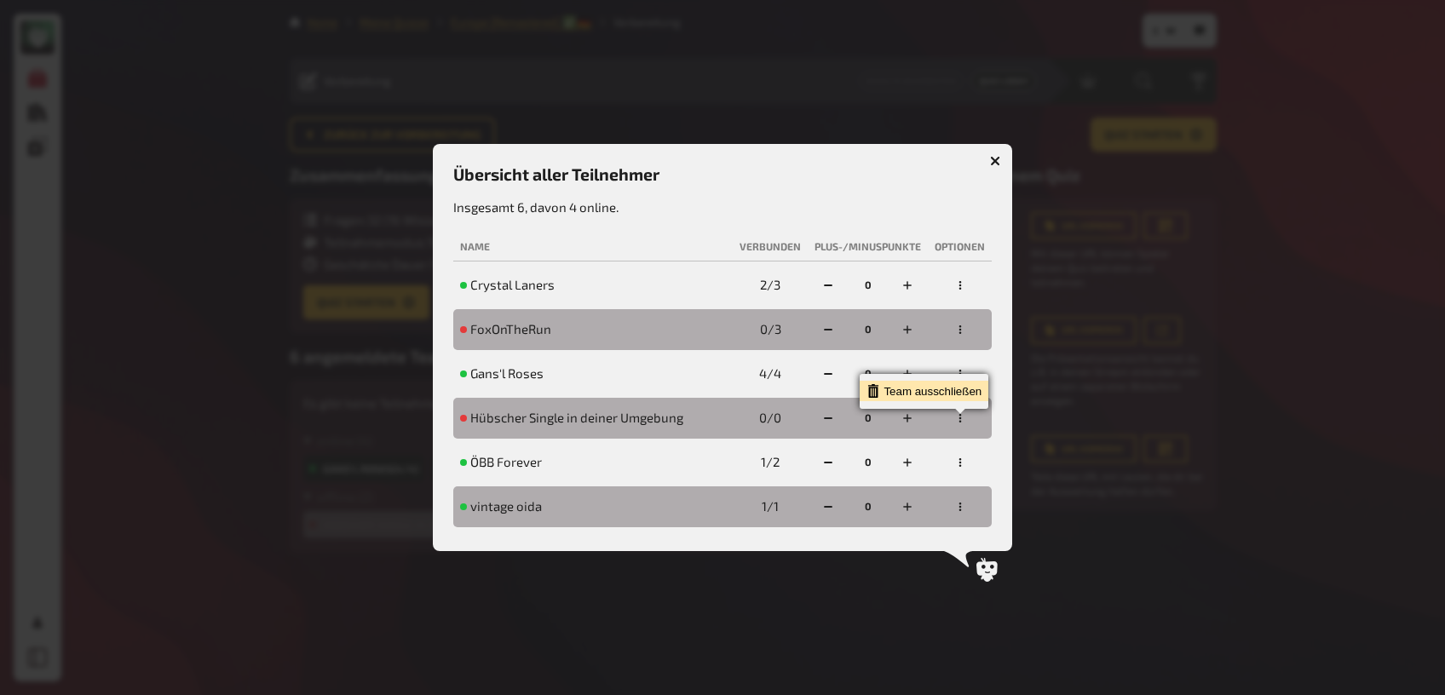 The image size is (1445, 695). What do you see at coordinates (923, 391) in the screenshot?
I see `button: Team ausschließen` at bounding box center [923, 391].